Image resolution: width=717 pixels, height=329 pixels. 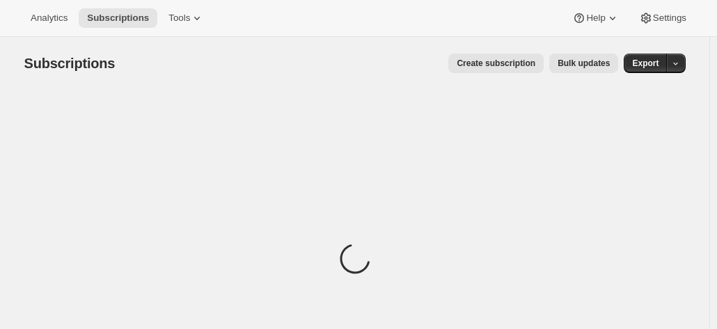 I want to click on button: Settings, so click(x=663, y=18).